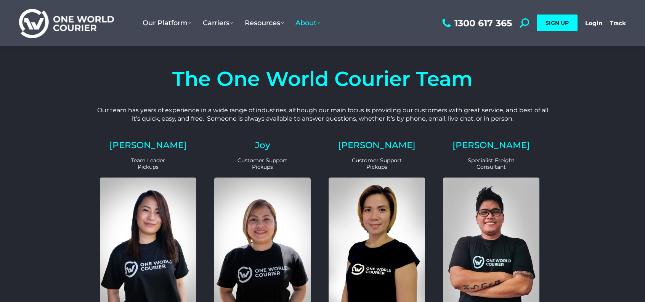 This screenshot has height=302, width=645. Describe the element at coordinates (218, 23) in the screenshot. I see `a: Carriers` at that location.